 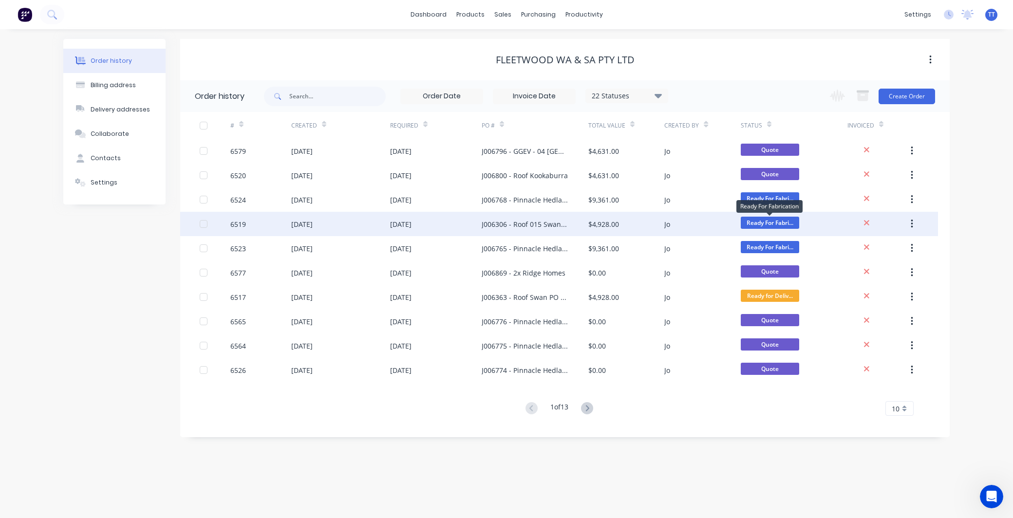 What do you see at coordinates (992, 15) in the screenshot?
I see `span: TT` at bounding box center [992, 15].